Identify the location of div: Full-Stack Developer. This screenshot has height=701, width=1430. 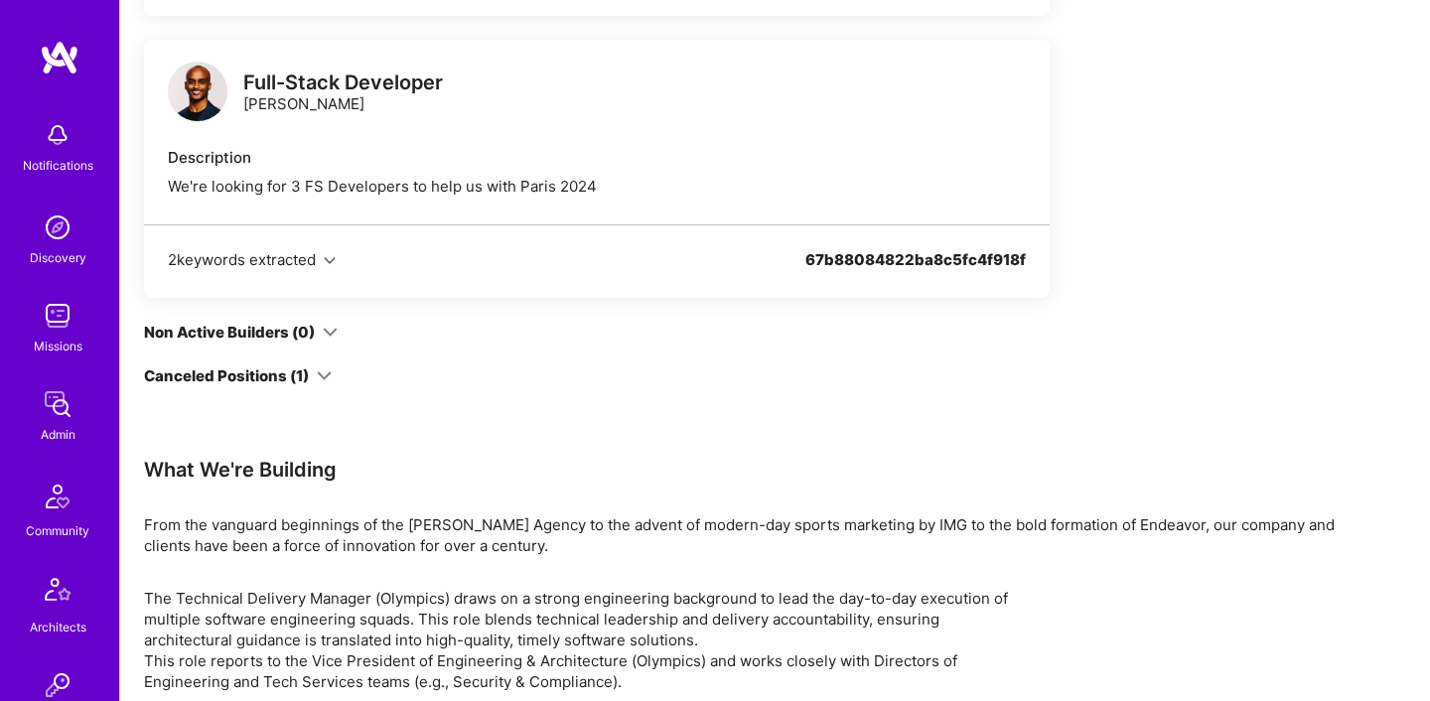
(343, 82).